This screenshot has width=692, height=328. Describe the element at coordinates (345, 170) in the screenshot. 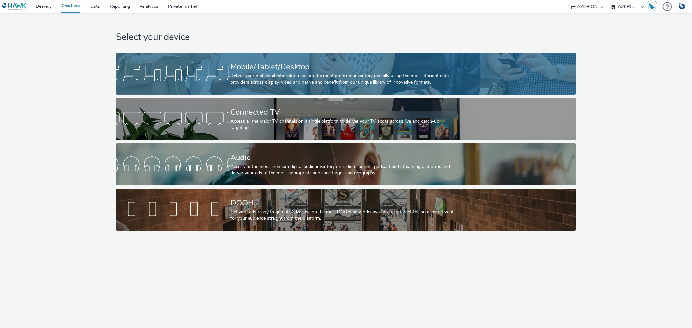

I see `div: Access to the most premium digital audio inventory on radio channels, podcast and streaming platf...` at that location.